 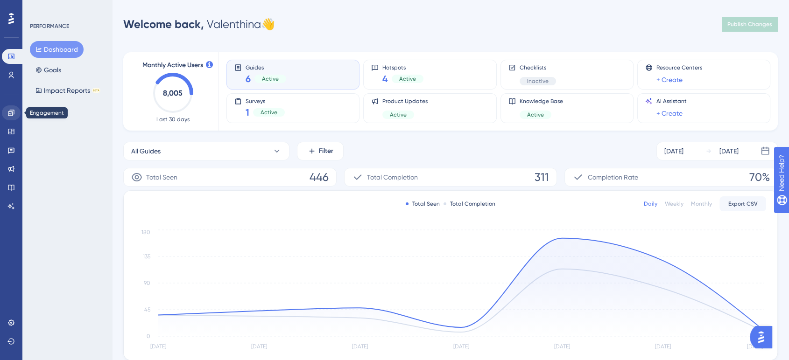 I want to click on tspan: 45, so click(x=147, y=310).